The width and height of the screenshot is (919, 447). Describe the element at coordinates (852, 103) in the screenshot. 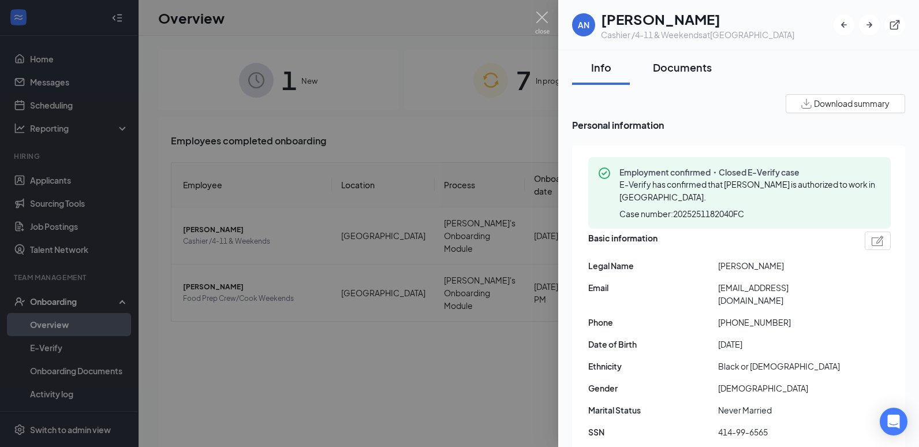

I see `span: Download summary` at that location.